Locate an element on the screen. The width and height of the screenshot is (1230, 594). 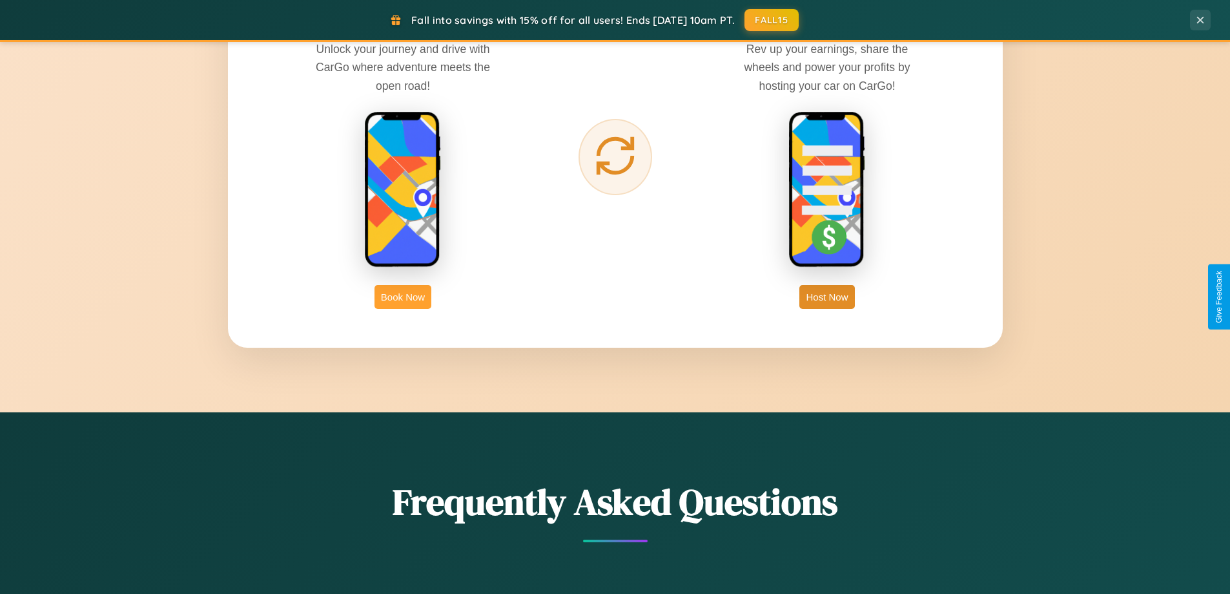
button: Host Now is located at coordinates (827, 296).